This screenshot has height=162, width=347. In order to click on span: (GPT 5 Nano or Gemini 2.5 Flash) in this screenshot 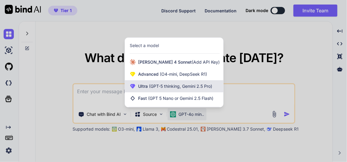, I will do `click(181, 98)`.